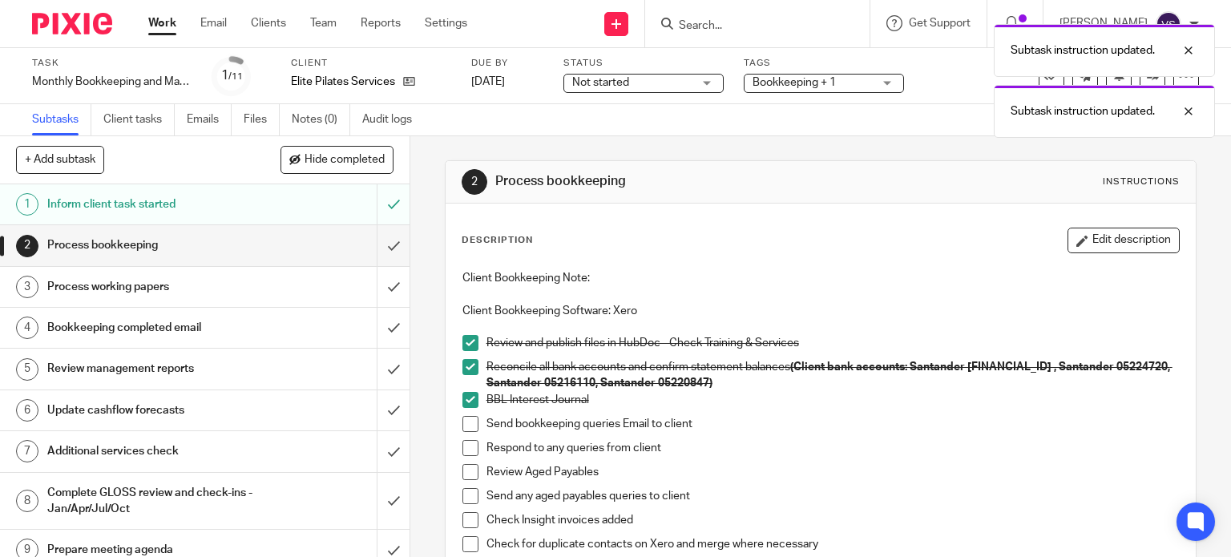  What do you see at coordinates (833, 472) in the screenshot?
I see `p: Review Aged Payables` at bounding box center [833, 472].